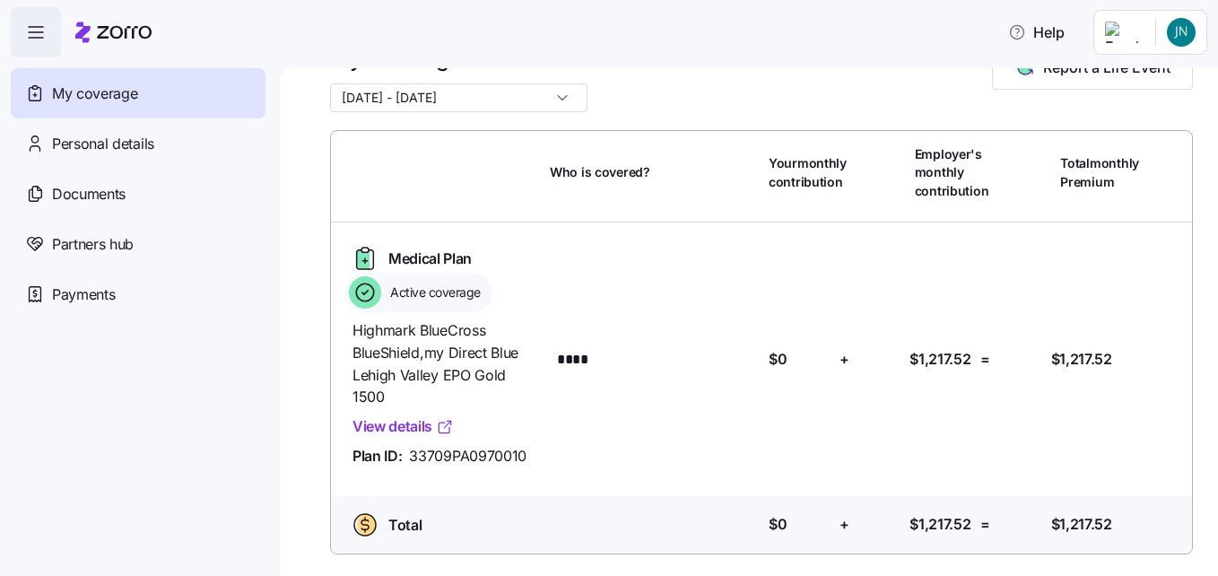 The height and width of the screenshot is (576, 1218). What do you see at coordinates (1181, 32) in the screenshot?
I see `img: 85742643a648489a4c8f8986d31e721d` at bounding box center [1181, 32].